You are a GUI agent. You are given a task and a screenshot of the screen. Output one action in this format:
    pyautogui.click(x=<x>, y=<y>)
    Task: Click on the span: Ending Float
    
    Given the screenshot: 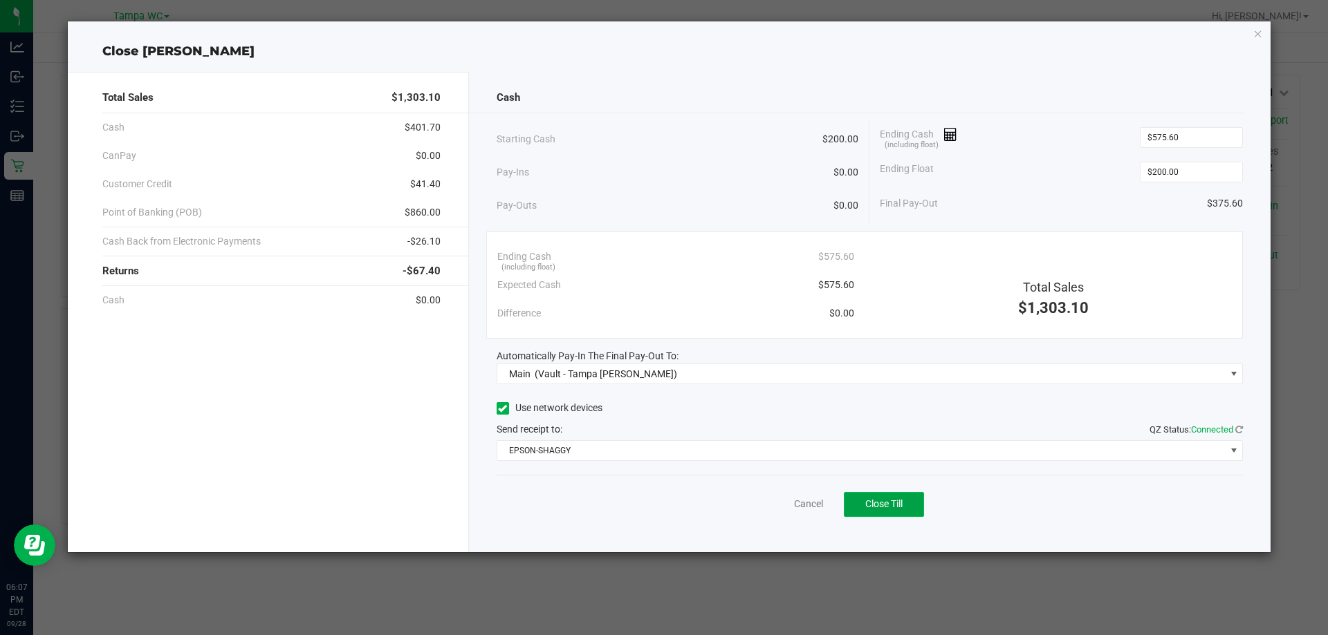 What is the action you would take?
    pyautogui.click(x=906, y=172)
    